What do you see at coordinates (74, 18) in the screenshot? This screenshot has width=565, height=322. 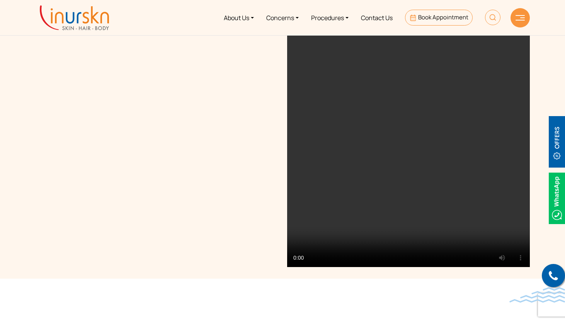 I see `img: inurskn-logo` at bounding box center [74, 18].